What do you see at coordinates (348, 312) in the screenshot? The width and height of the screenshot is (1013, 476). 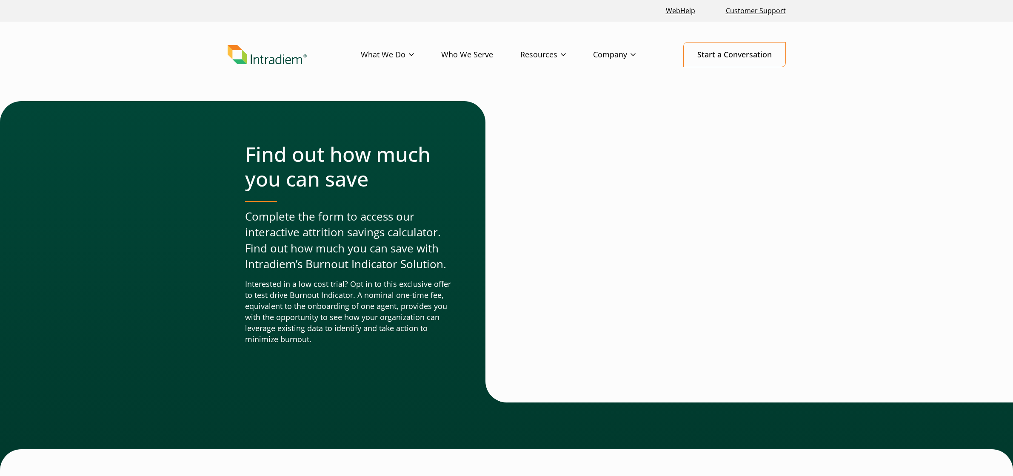 I see `p: Interested in a low cost trial? Opt in to this exclusive offer to test drive Burnout Indicator. A...` at bounding box center [348, 312].